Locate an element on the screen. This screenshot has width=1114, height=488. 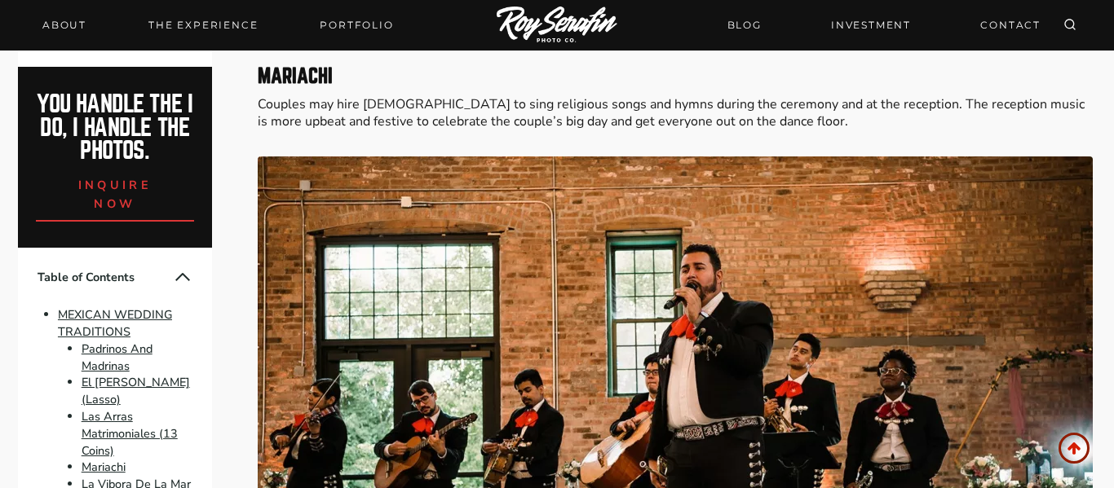
a: Padrinos And Madrinas is located at coordinates (117, 357).